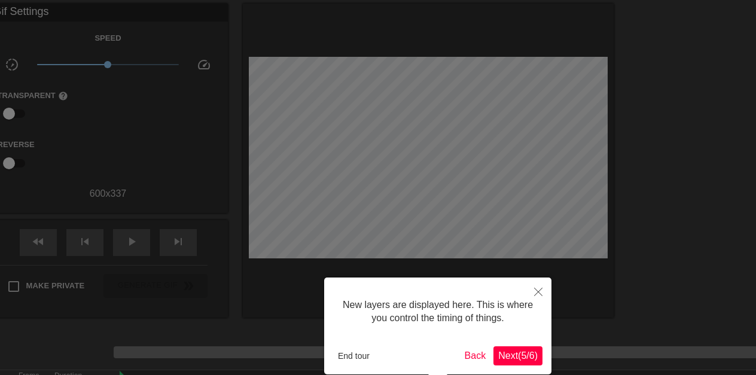  Describe the element at coordinates (538, 291) in the screenshot. I see `button: Close` at that location.